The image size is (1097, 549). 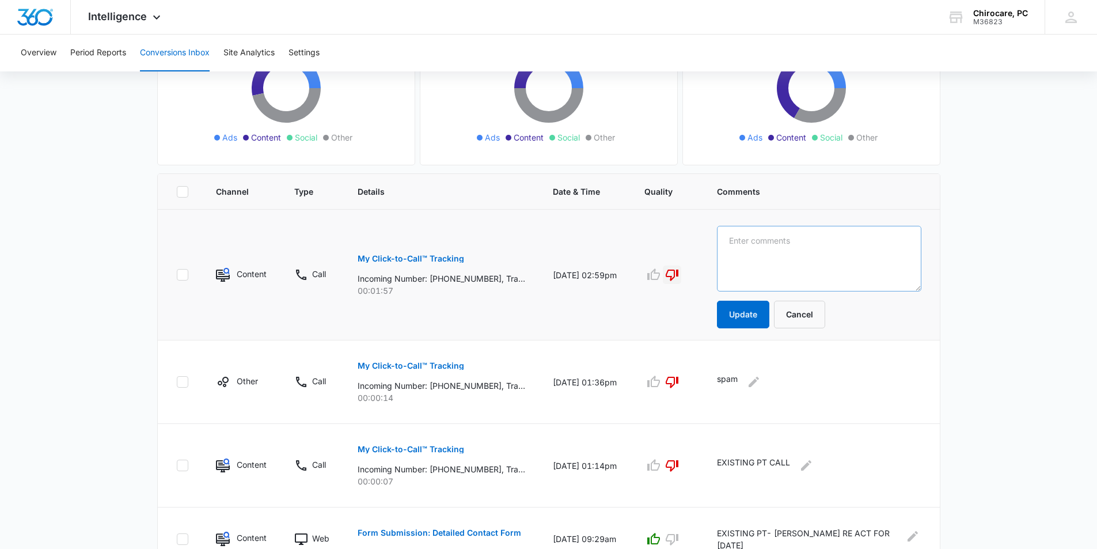 What do you see at coordinates (39, 53) in the screenshot?
I see `button: Overview` at bounding box center [39, 53].